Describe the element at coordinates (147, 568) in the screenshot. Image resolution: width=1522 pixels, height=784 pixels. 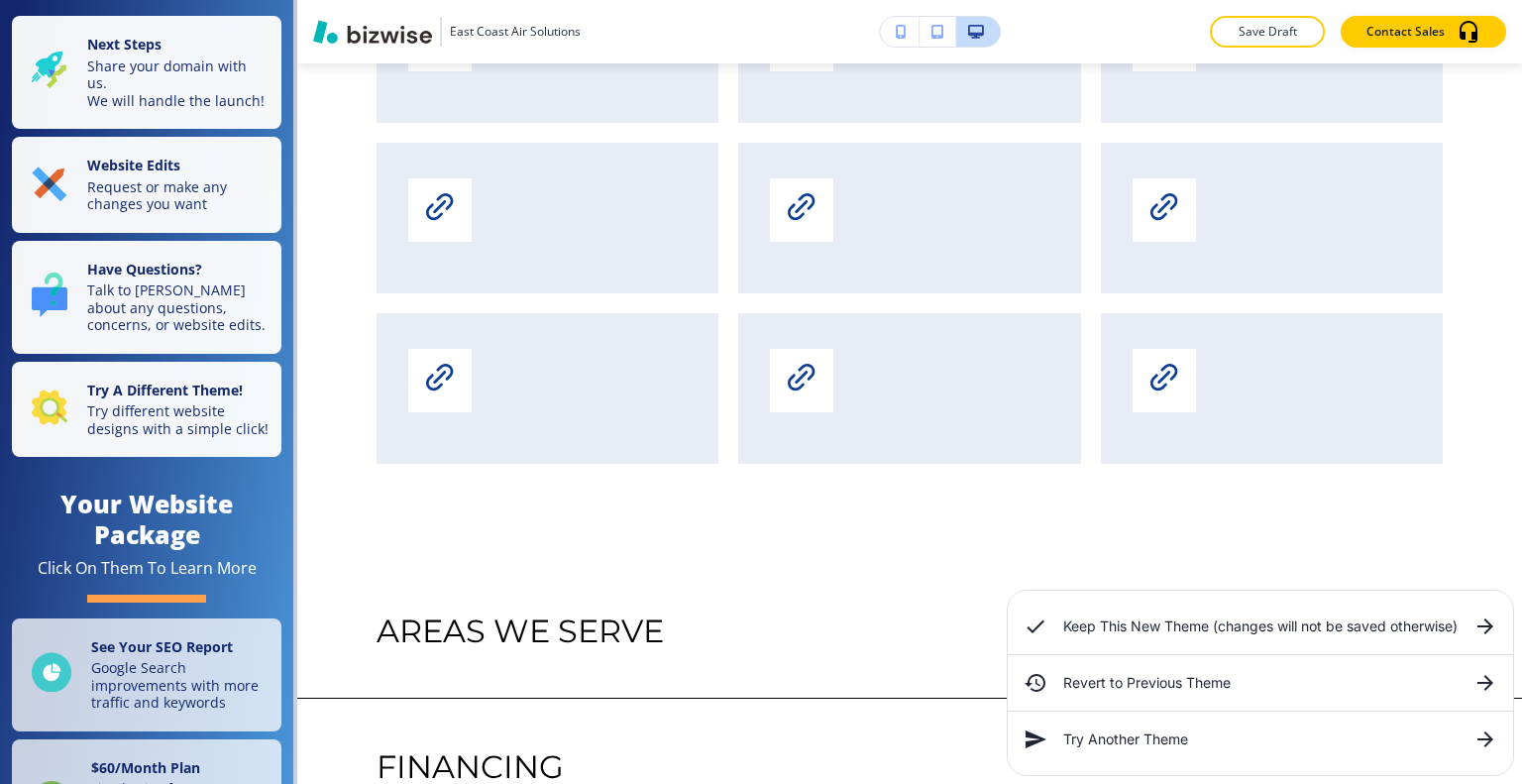
I see `div: Click On Them To Learn More` at that location.